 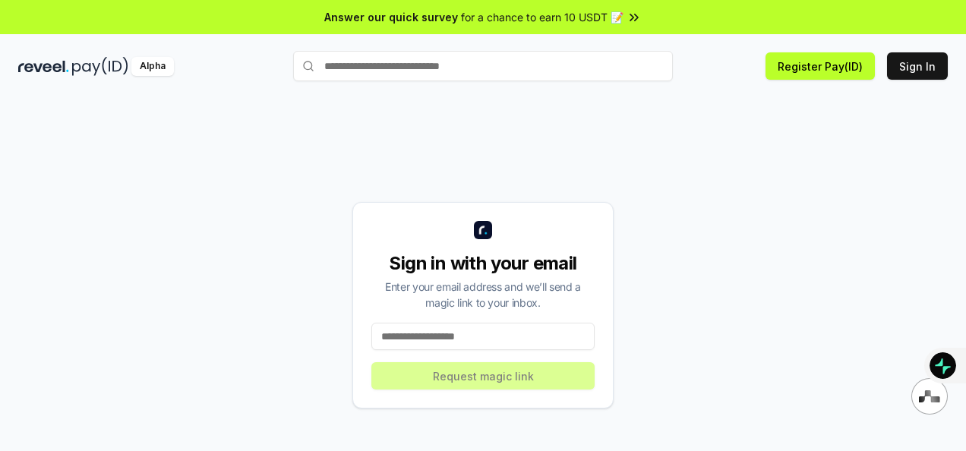 I want to click on img: pay_id, so click(x=100, y=66).